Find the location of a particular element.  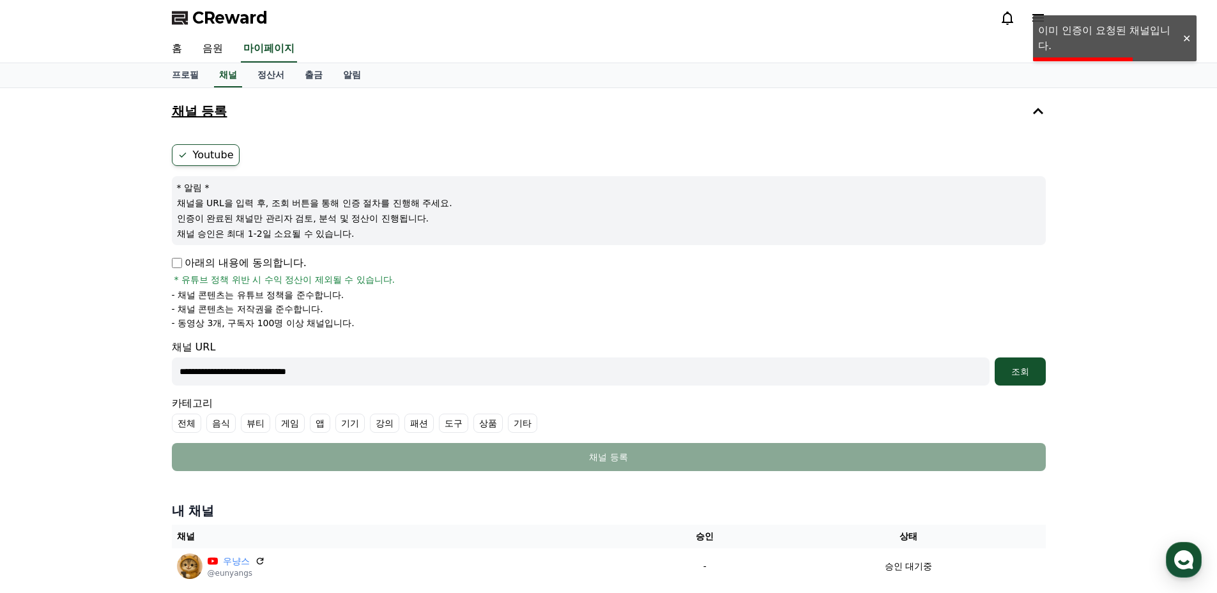

a: 대화 is located at coordinates (125, 421).